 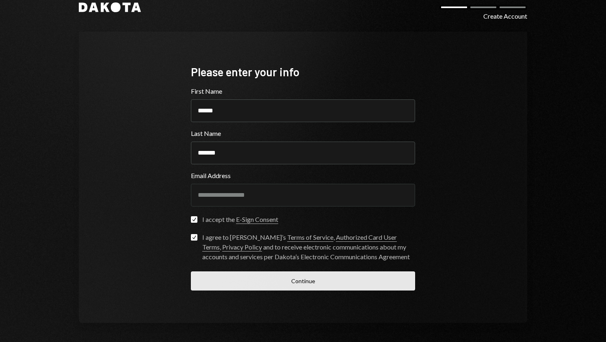 What do you see at coordinates (303, 91) in the screenshot?
I see `label: First Name` at bounding box center [303, 91].